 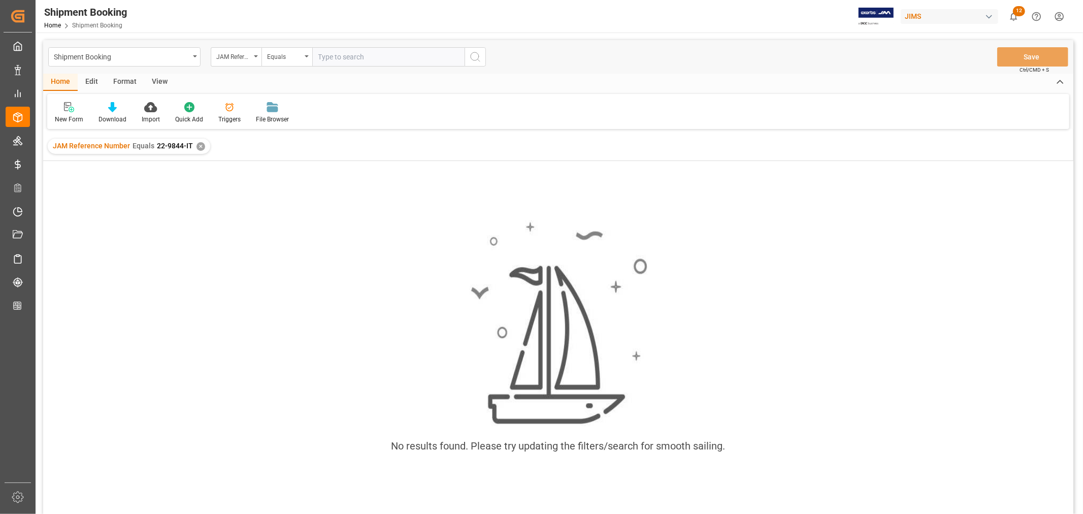 What do you see at coordinates (91, 146) in the screenshot?
I see `span: JAM Reference Number` at bounding box center [91, 146].